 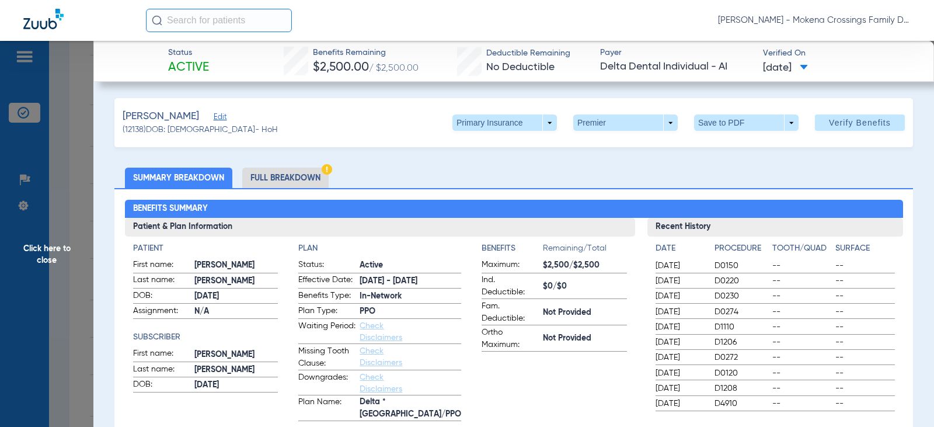 I want to click on span: Delta Dental Individual - AI, so click(x=676, y=67).